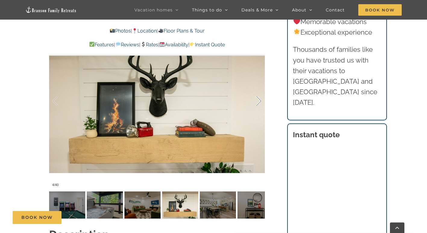 The image size is (427, 233). I want to click on img: Camp-Stillwater-at-Table-Rock-Lake-Branson-Family-Retreats-vacation-home-1080-scaled.jpg-nggid042..., so click(67, 205).